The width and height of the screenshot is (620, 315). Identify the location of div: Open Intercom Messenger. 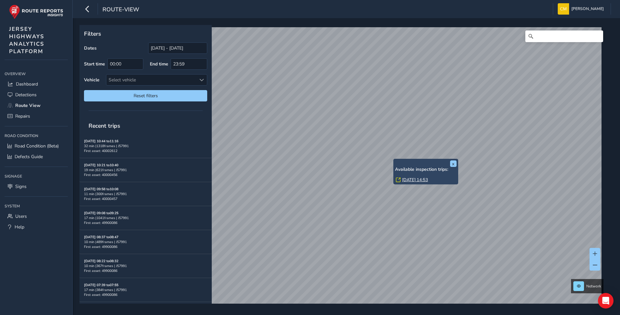
(606, 301).